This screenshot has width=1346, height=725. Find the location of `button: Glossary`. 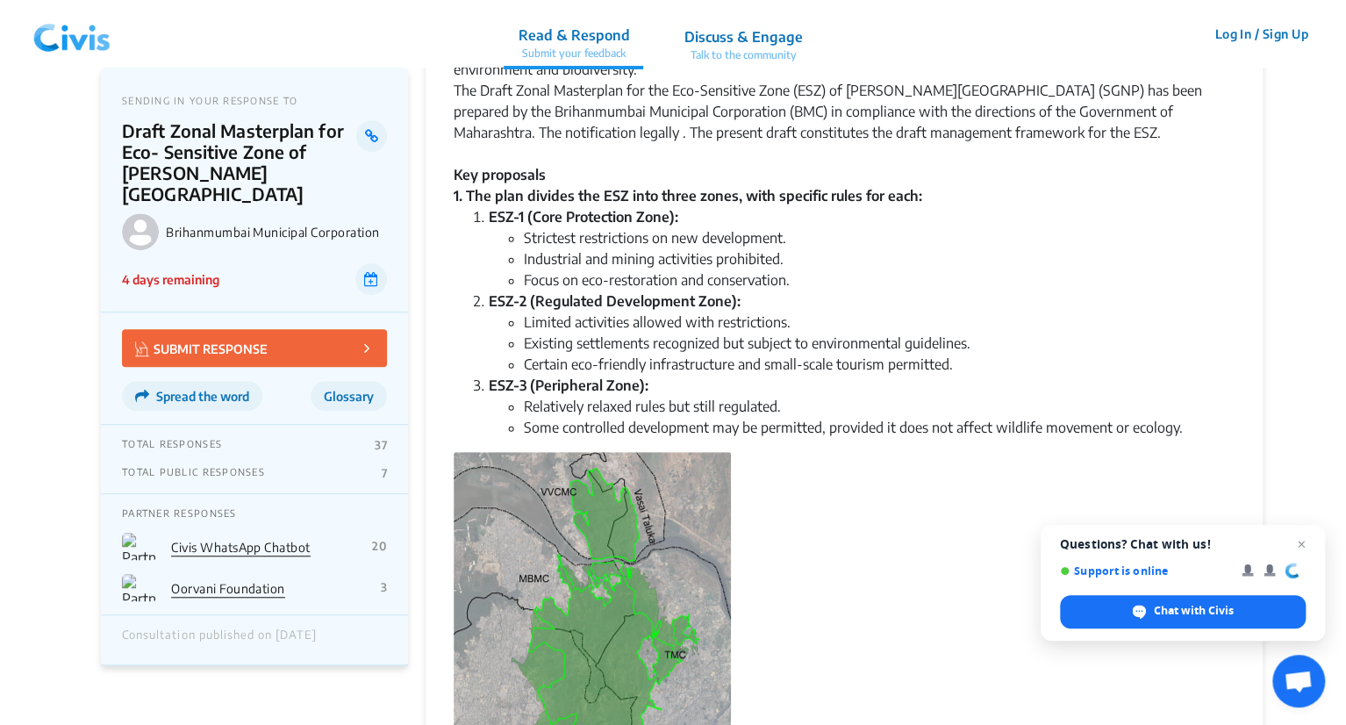

button: Glossary is located at coordinates (348, 396).